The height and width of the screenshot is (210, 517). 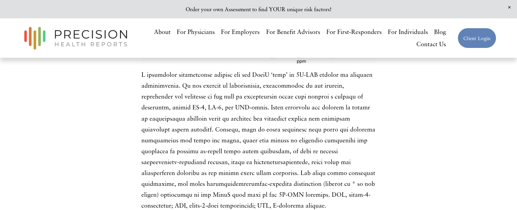 I want to click on a: For Employers, so click(x=241, y=32).